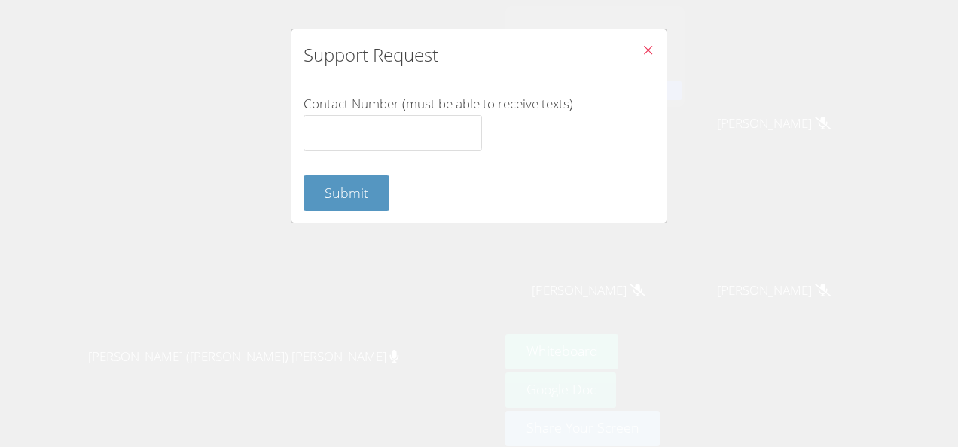  I want to click on input: Contact Number (must be able to receive texts), so click(392, 133).